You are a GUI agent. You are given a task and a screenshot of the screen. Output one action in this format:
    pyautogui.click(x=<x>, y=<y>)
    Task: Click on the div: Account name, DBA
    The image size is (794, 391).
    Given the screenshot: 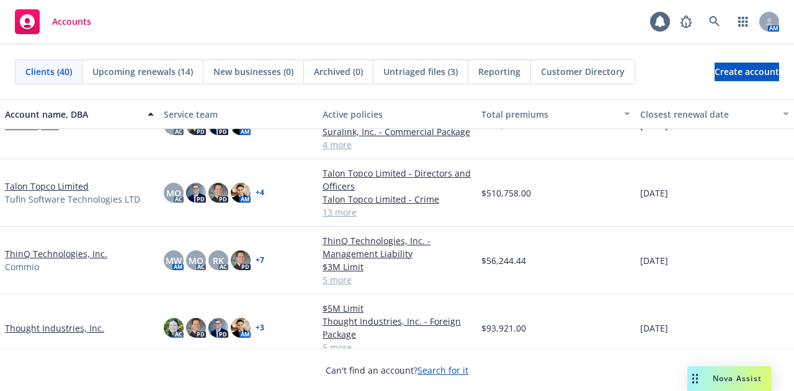 What is the action you would take?
    pyautogui.click(x=73, y=114)
    